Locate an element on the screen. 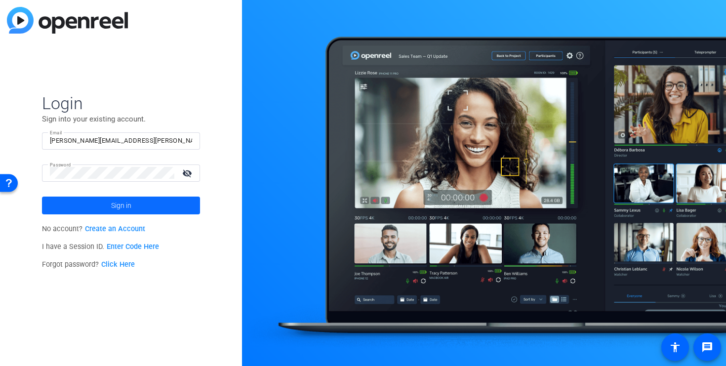 The height and width of the screenshot is (366, 726). span: Sign in is located at coordinates (121, 205).